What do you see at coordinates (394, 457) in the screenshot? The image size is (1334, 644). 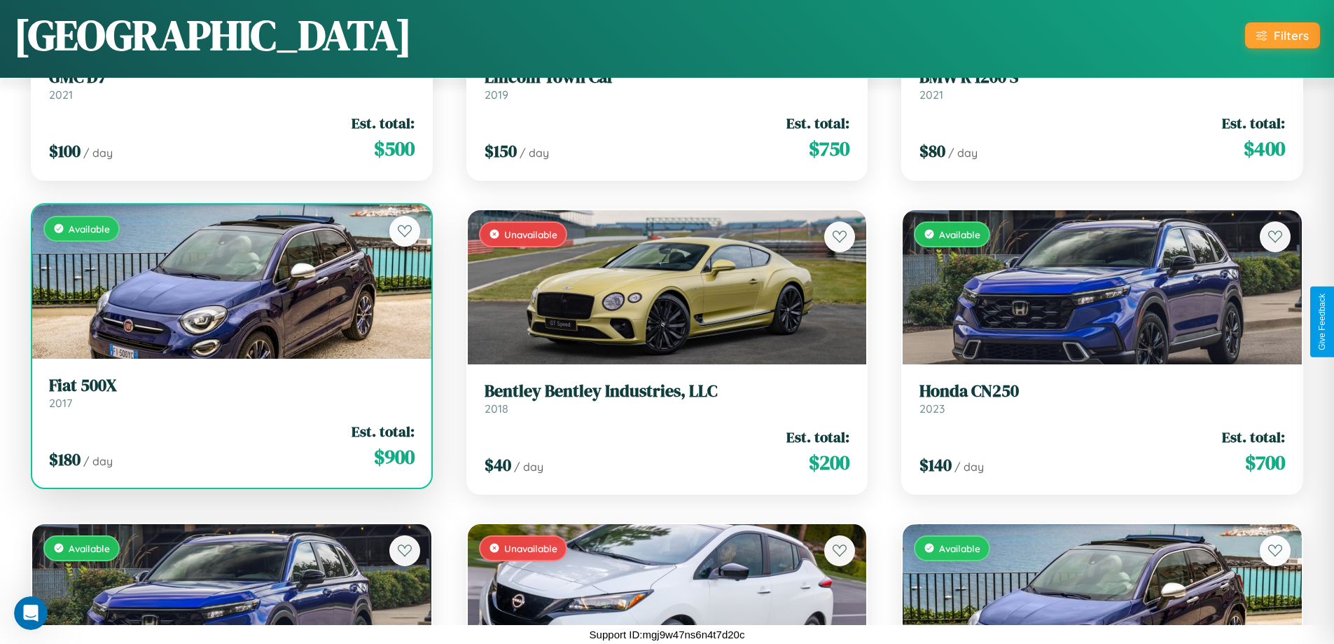 I see `span: $ 900` at bounding box center [394, 457].